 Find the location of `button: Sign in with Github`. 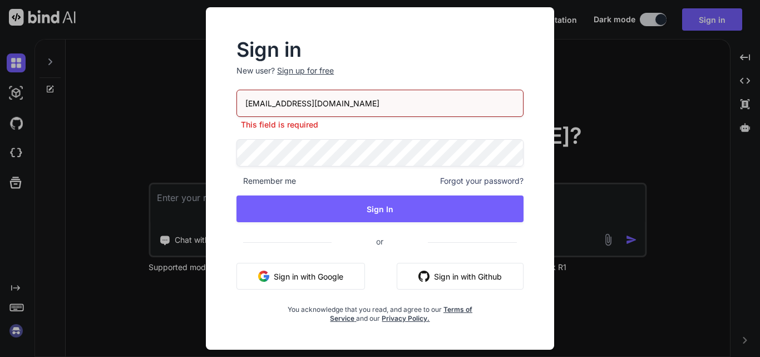

button: Sign in with Github is located at coordinates (460, 276).